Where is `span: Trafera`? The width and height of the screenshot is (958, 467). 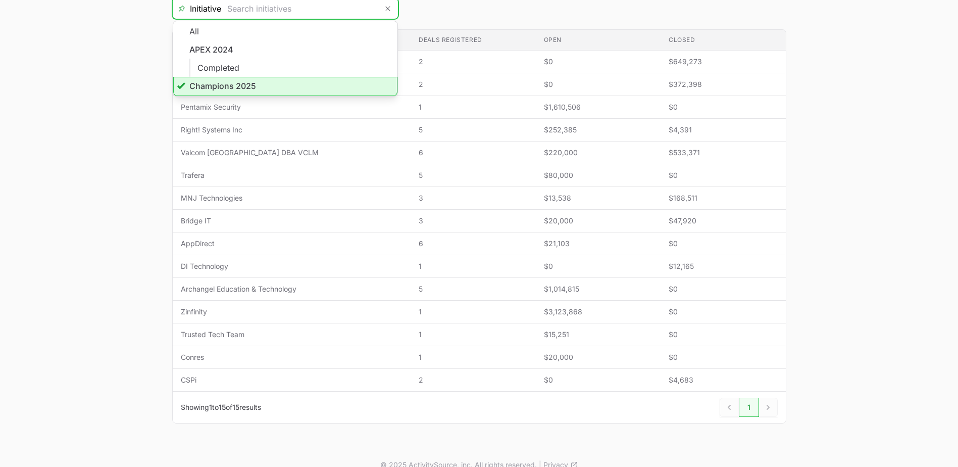 span: Trafera is located at coordinates (292, 175).